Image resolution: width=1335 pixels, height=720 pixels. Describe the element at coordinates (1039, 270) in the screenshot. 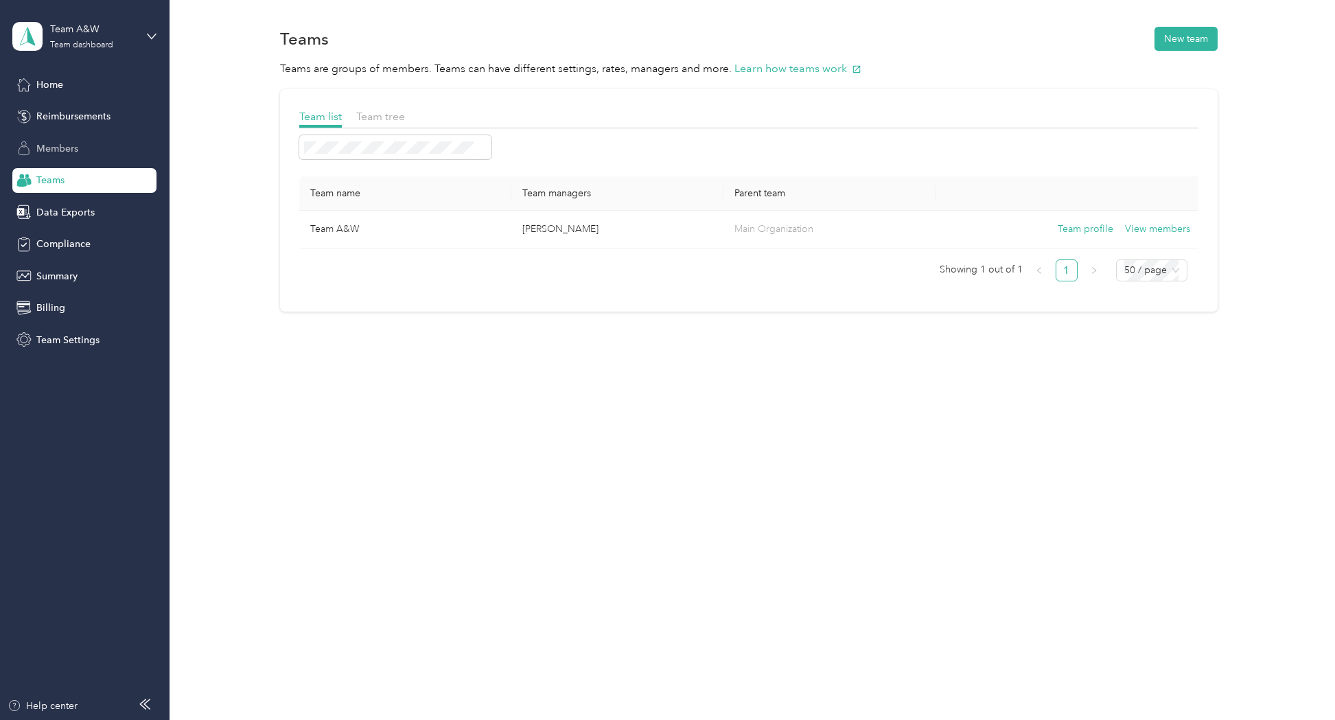

I see `span: left` at that location.